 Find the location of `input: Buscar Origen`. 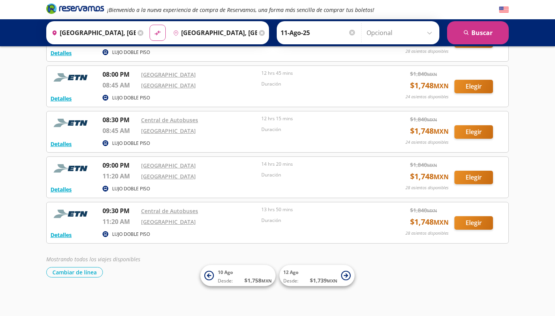

input: Buscar Origen is located at coordinates (92, 33).